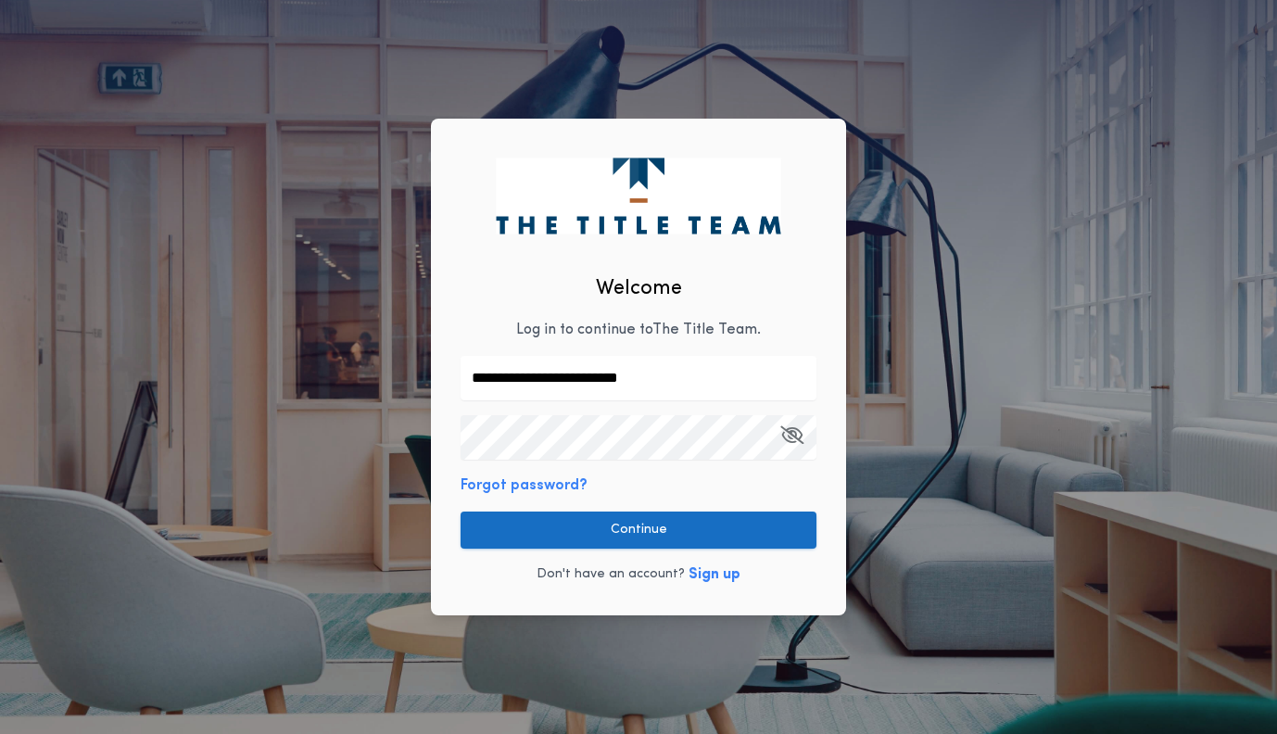 Image resolution: width=1277 pixels, height=734 pixels. Describe the element at coordinates (524, 486) in the screenshot. I see `button: Forgot password?` at that location.